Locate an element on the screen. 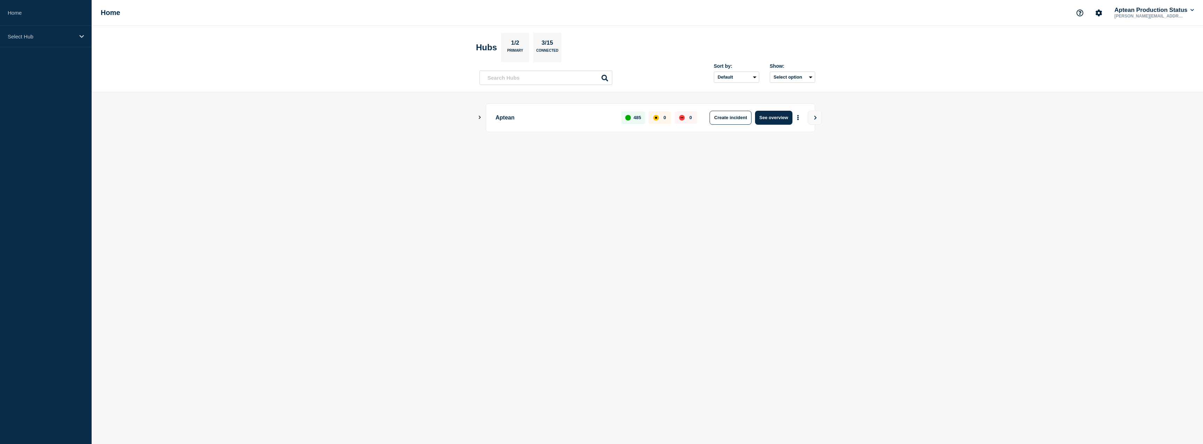 The height and width of the screenshot is (444, 1203). div: down is located at coordinates (682, 118).